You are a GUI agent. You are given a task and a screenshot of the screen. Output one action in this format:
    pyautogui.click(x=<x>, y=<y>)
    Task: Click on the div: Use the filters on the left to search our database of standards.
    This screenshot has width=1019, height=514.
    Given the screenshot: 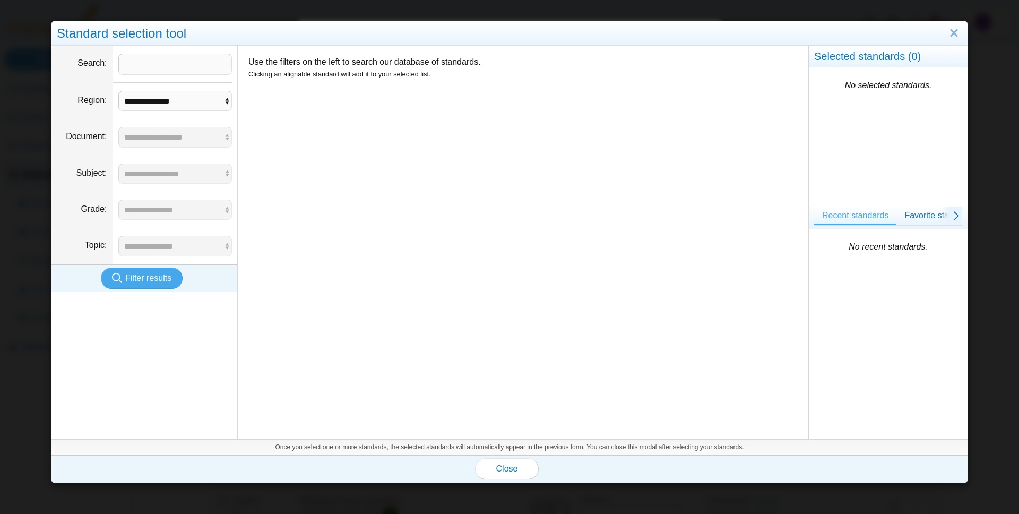 What is the action you would take?
    pyautogui.click(x=523, y=242)
    